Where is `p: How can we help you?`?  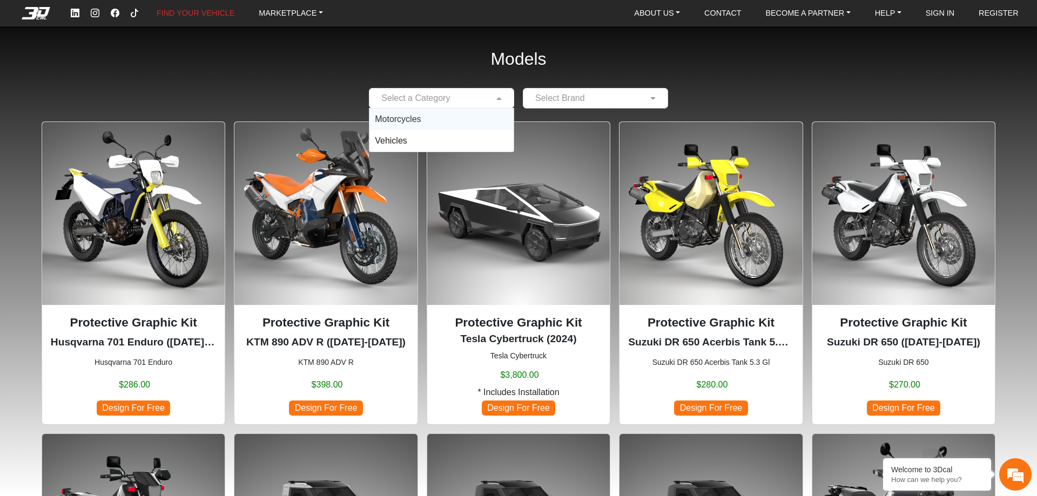
p: How can we help you? is located at coordinates (937, 479).